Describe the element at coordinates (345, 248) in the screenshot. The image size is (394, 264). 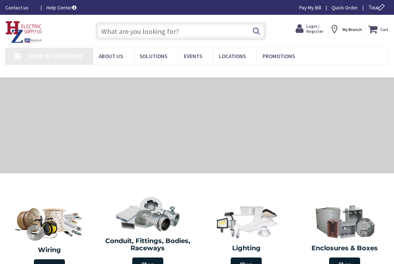
I see `h2: Enclosures & Boxes` at that location.